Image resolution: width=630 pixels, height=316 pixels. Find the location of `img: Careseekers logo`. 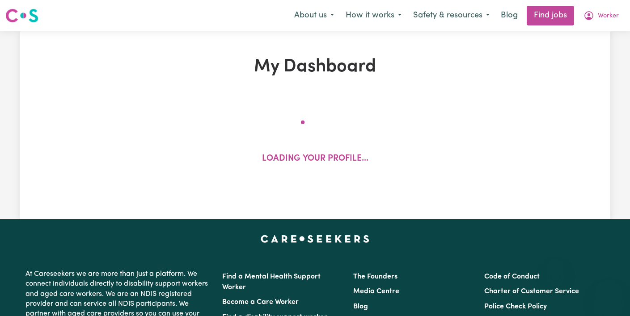

img: Careseekers logo is located at coordinates (22, 16).